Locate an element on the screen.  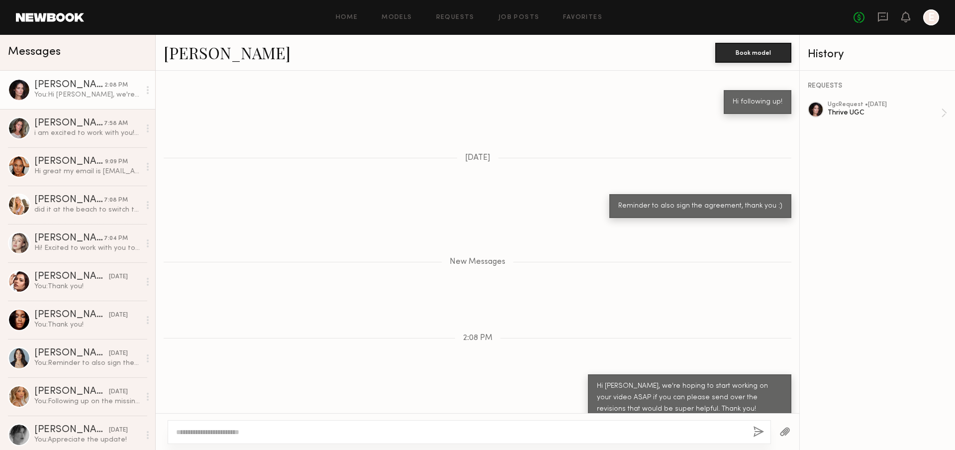
div: Thrive UGC is located at coordinates (885, 112).